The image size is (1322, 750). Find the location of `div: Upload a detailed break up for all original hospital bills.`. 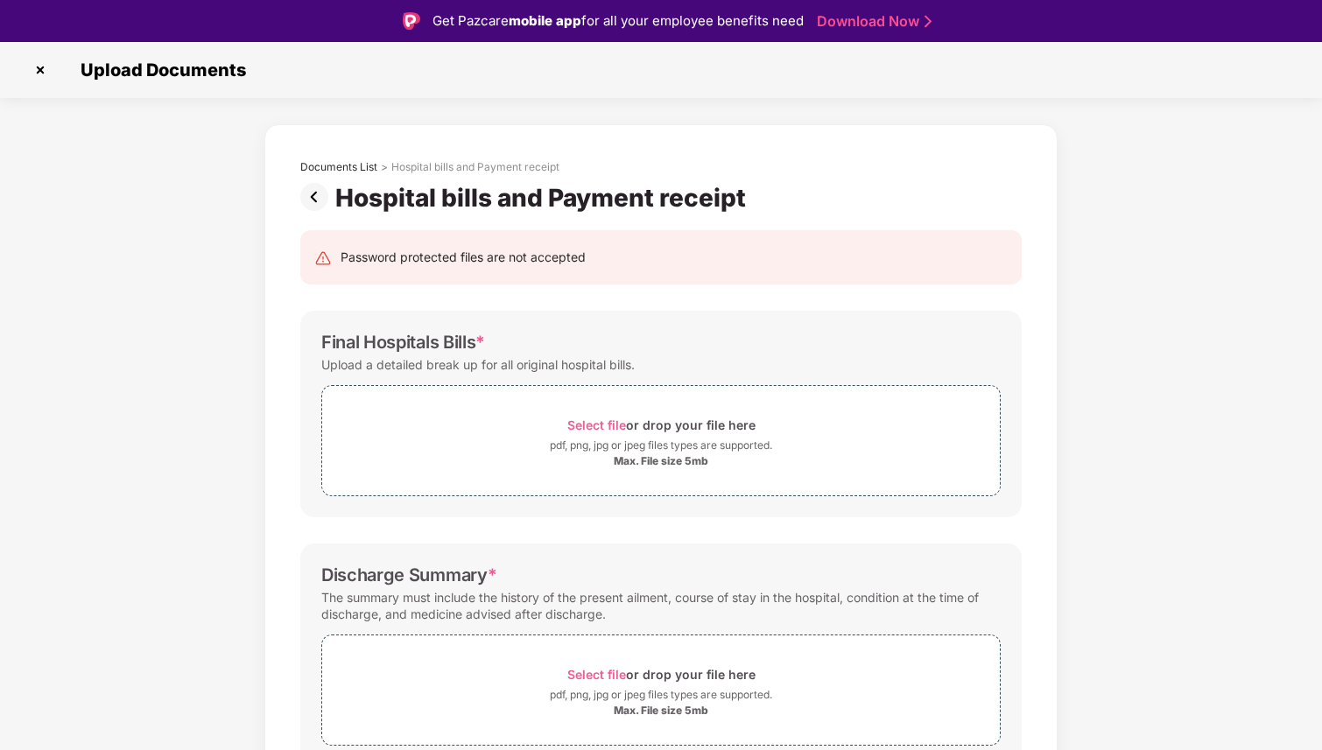

div: Upload a detailed break up for all original hospital bills. is located at coordinates (478, 364).